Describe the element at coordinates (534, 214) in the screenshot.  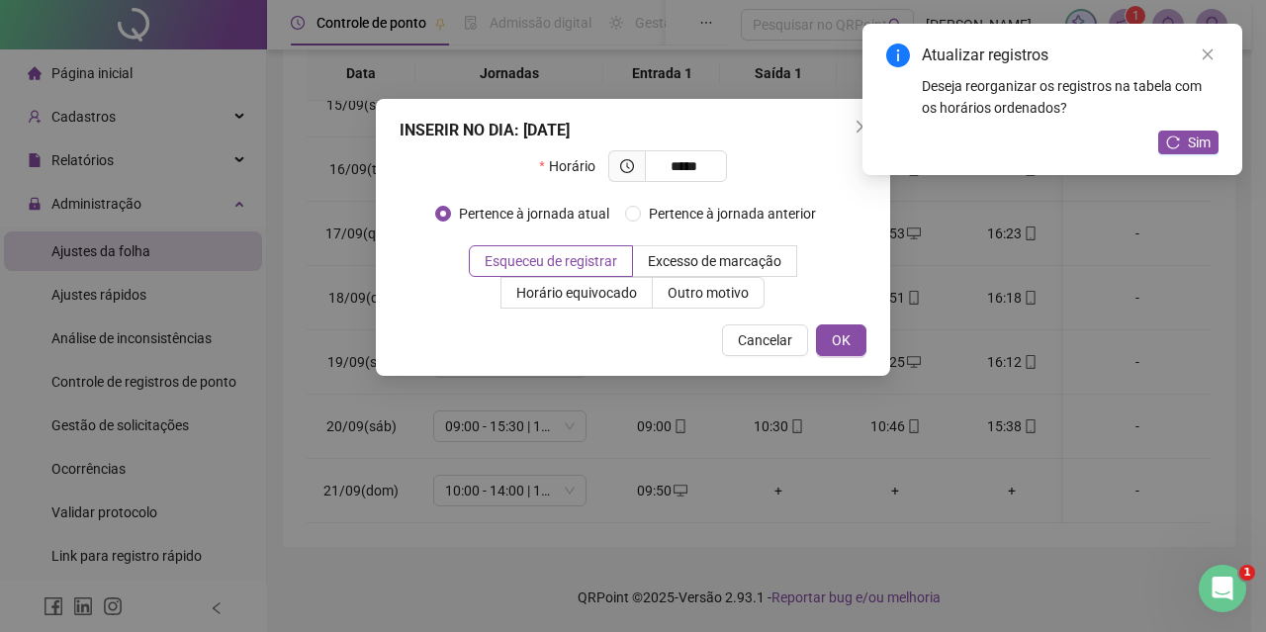
I see `span: Pertence à jornada atual` at that location.